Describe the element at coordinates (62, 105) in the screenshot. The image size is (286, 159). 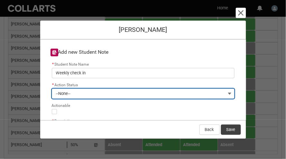
I see `span: Actionable` at that location.